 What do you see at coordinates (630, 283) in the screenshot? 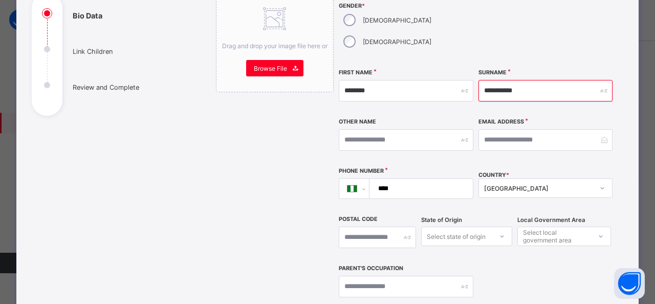
I see `button: Open asap` at bounding box center [630, 283].